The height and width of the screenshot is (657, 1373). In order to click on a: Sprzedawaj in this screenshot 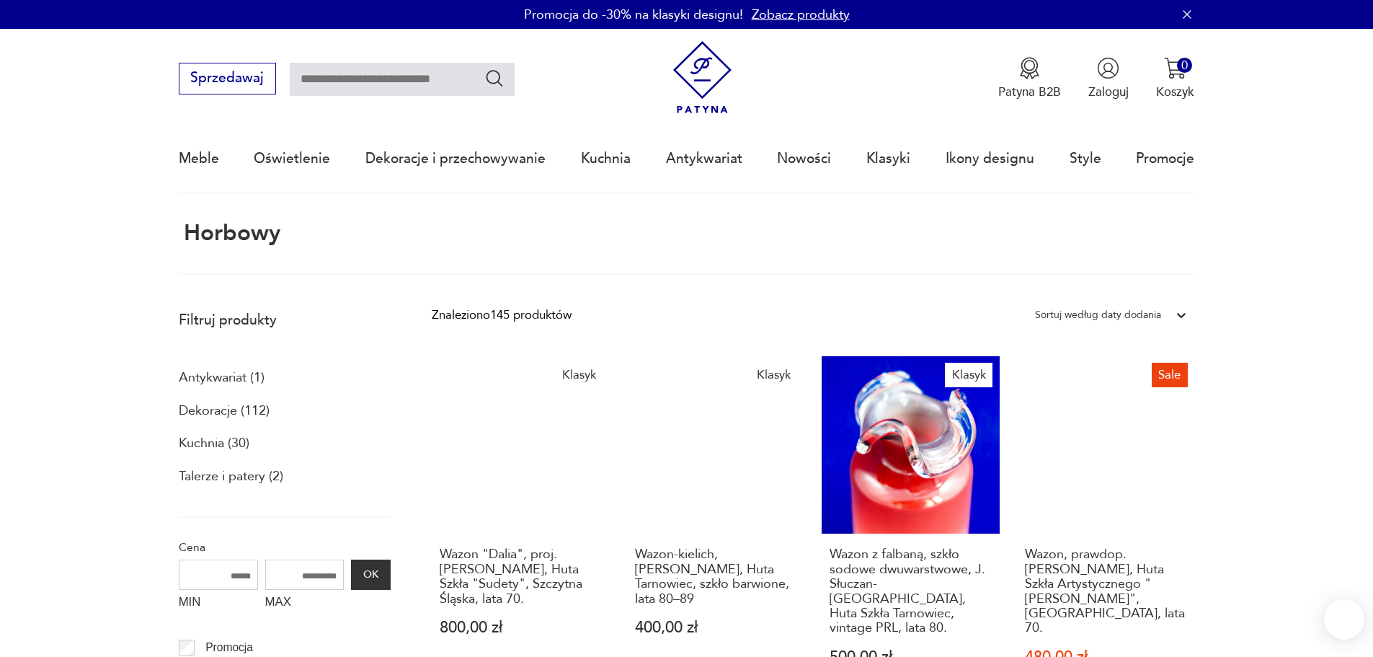, I will do `click(227, 79)`.